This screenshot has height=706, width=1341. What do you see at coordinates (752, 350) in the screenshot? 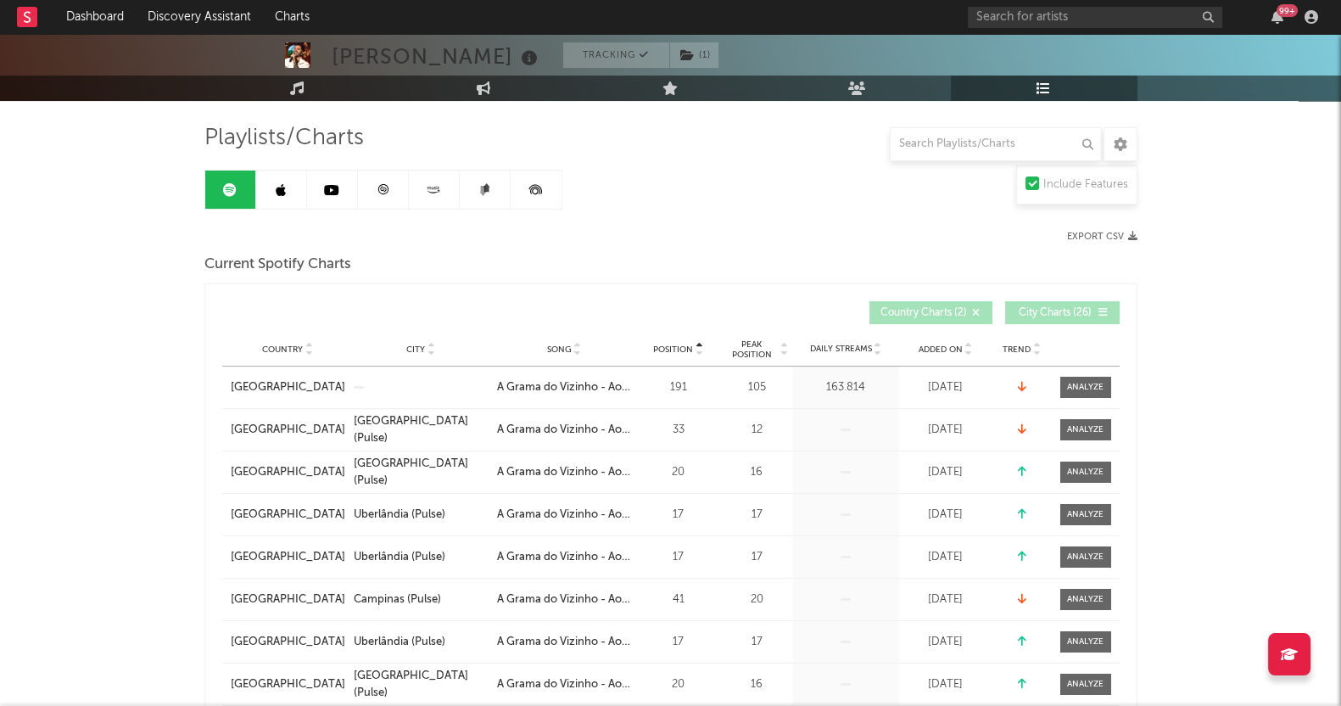
I see `span: Peak Position` at bounding box center [752, 350].